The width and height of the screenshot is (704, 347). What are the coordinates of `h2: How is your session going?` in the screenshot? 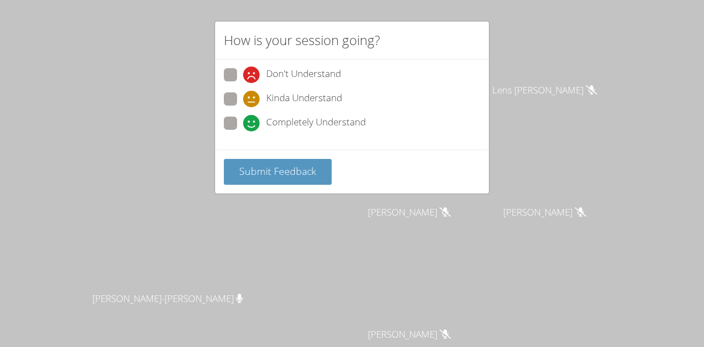 It's located at (302, 40).